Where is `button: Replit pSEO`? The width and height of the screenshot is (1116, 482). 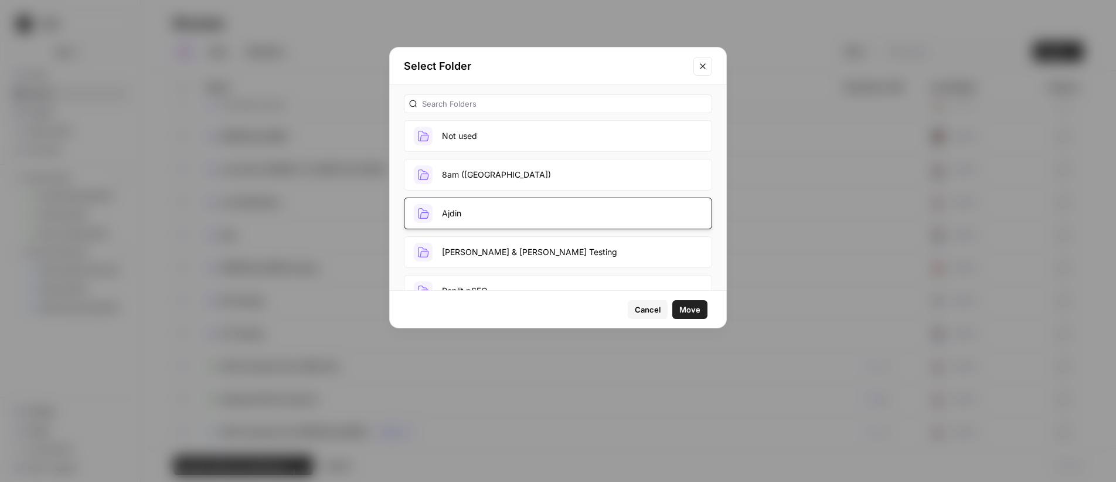
button: Replit pSEO is located at coordinates (558, 291).